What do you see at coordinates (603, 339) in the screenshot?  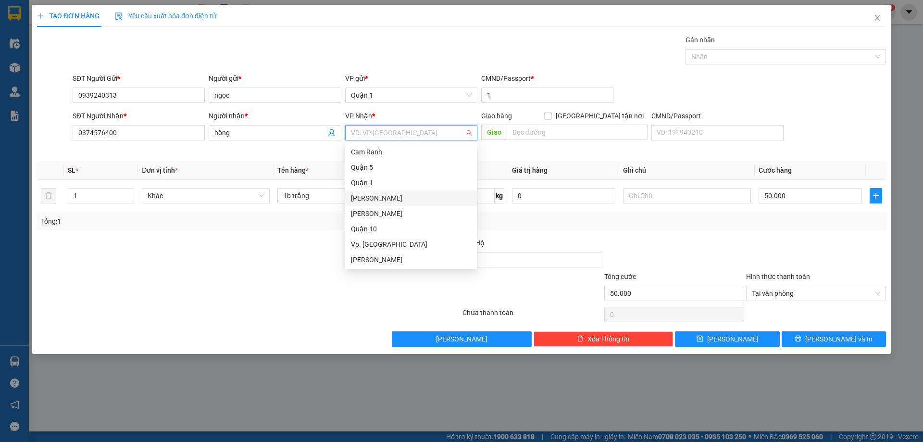 I see `button: deleteXóa Thông tin` at bounding box center [603, 339].